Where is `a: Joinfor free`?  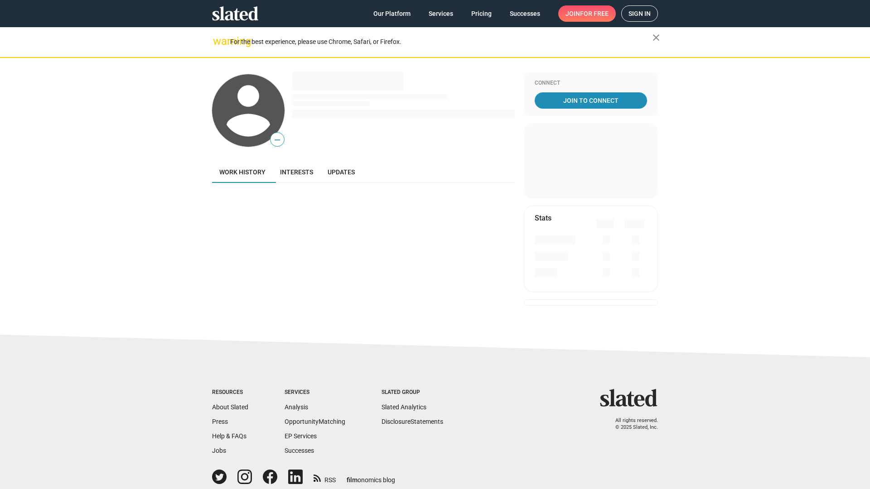
a: Joinfor free is located at coordinates (587, 14).